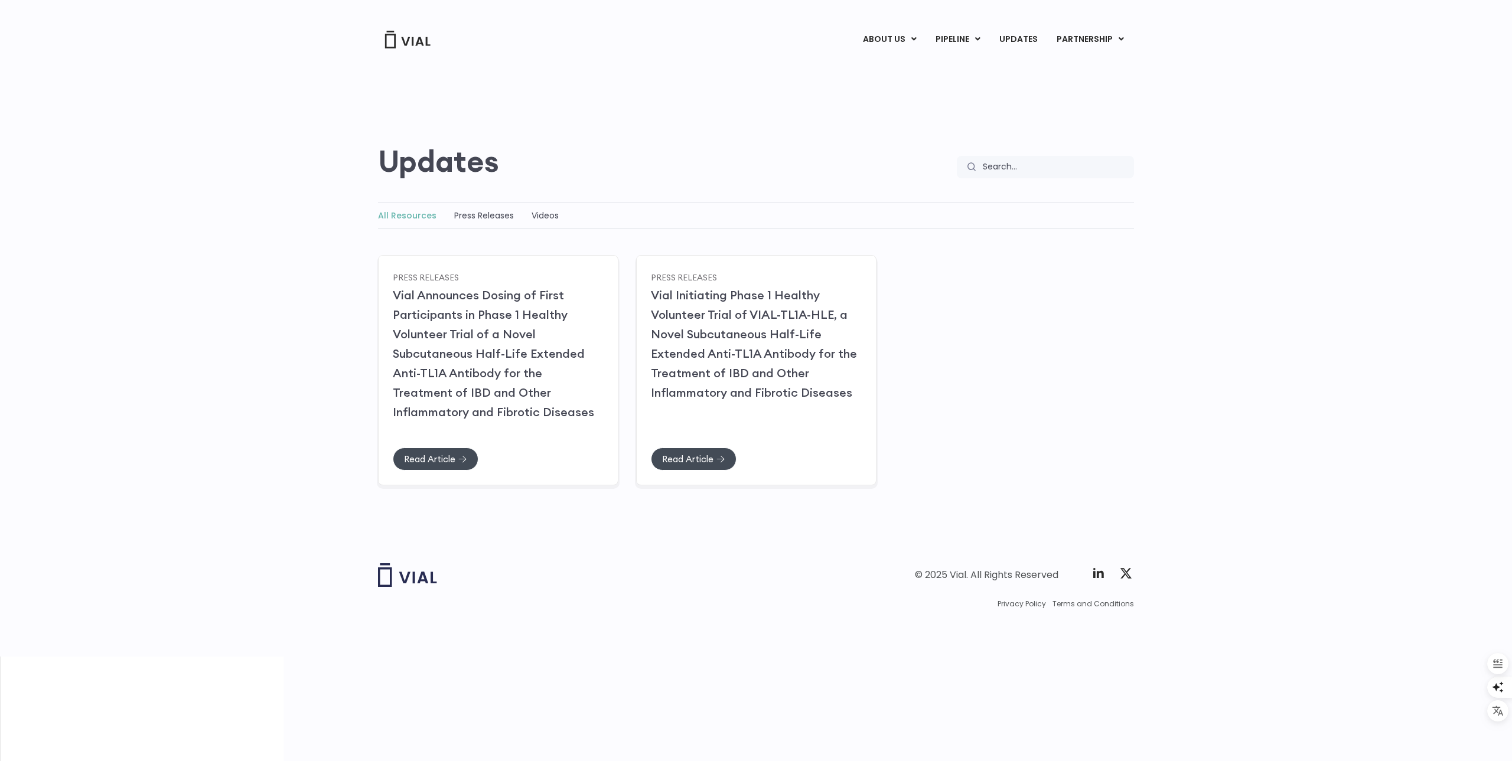 This screenshot has height=761, width=1512. I want to click on a: PARTNERSHIPMenu Toggle, so click(1090, 40).